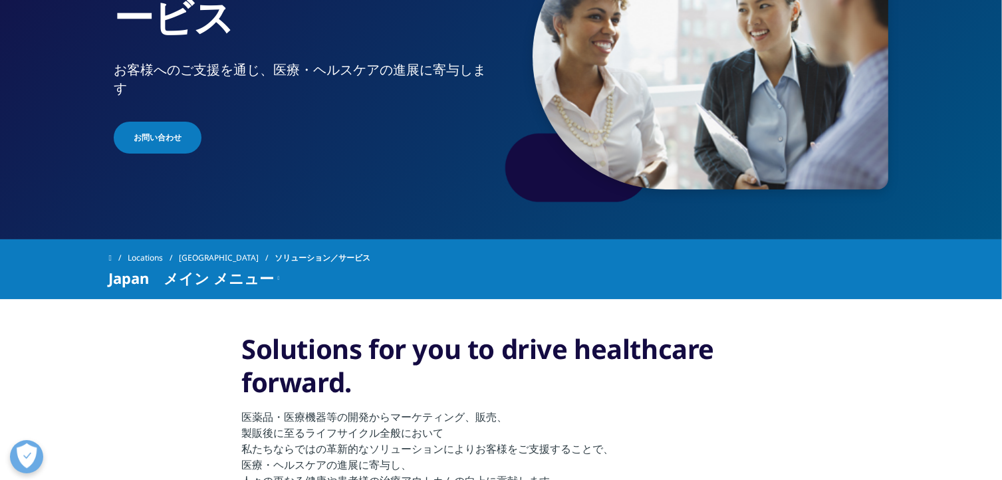 The image size is (1002, 480). Describe the element at coordinates (158, 138) in the screenshot. I see `a: お問い合わせ` at that location.